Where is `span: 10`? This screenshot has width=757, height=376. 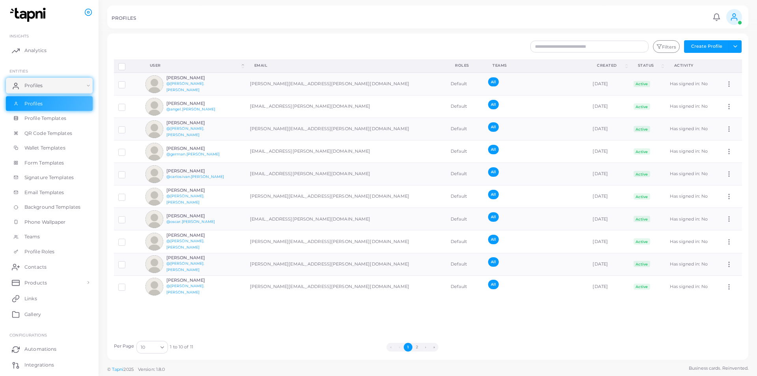 span: 10 is located at coordinates (143, 347).